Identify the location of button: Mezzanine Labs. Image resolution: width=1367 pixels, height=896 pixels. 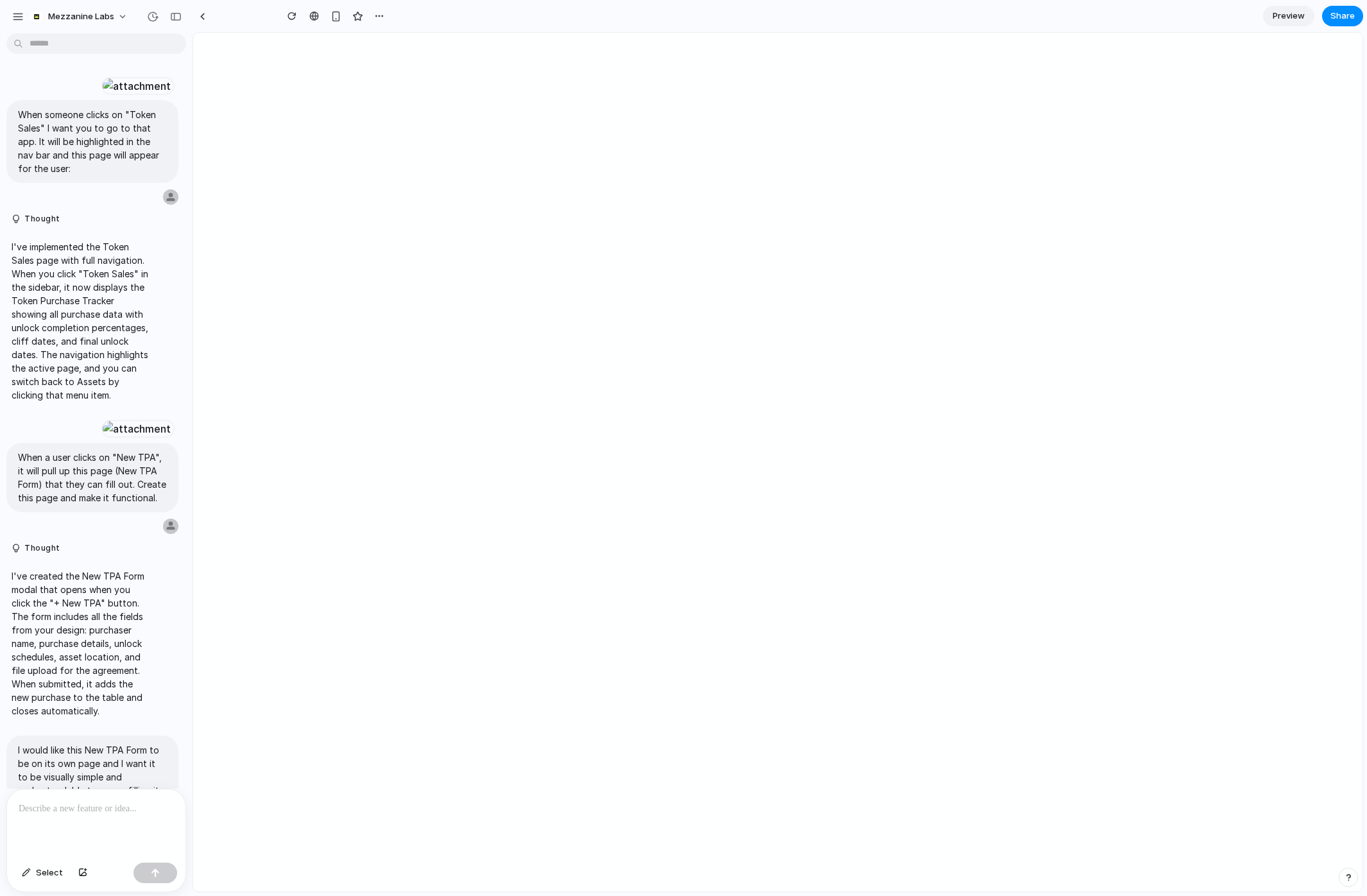
(80, 17).